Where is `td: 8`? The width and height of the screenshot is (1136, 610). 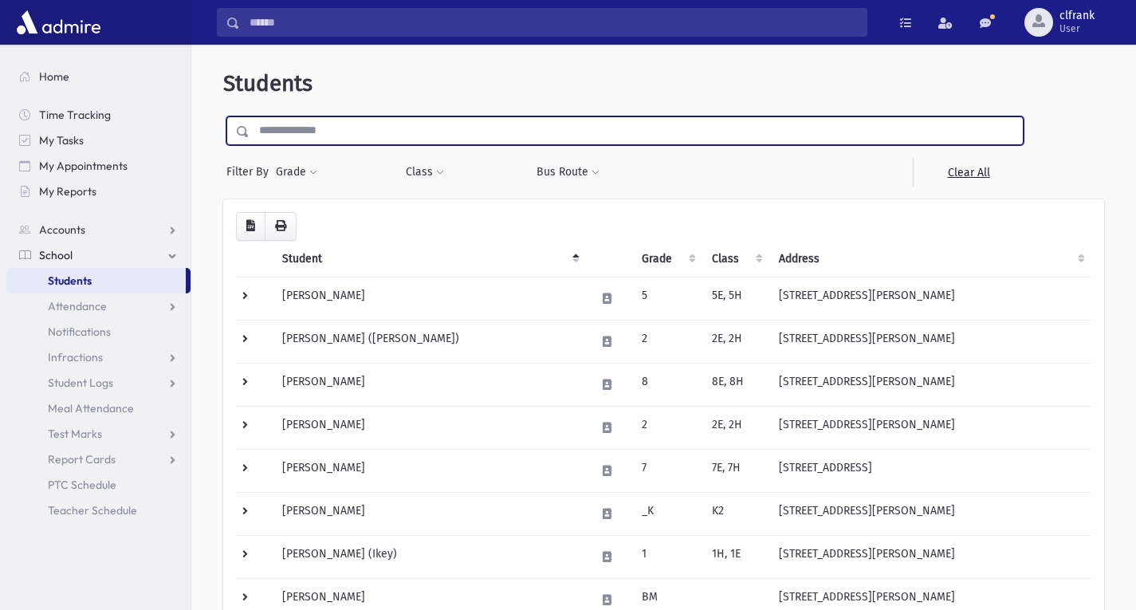
td: 8 is located at coordinates (667, 384).